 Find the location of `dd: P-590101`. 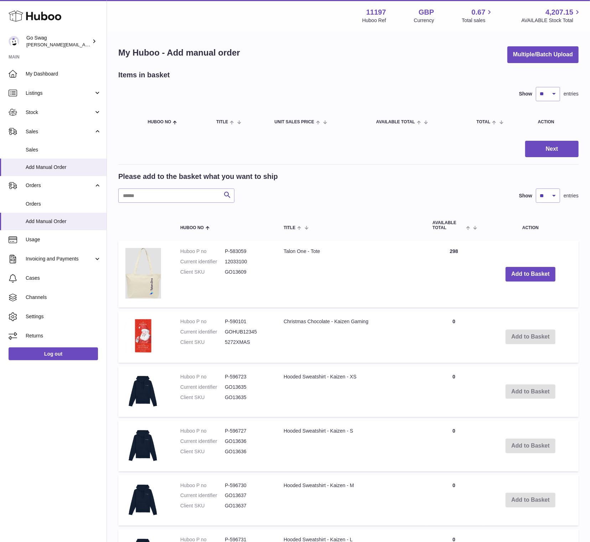

dd: P-590101 is located at coordinates (247, 322).